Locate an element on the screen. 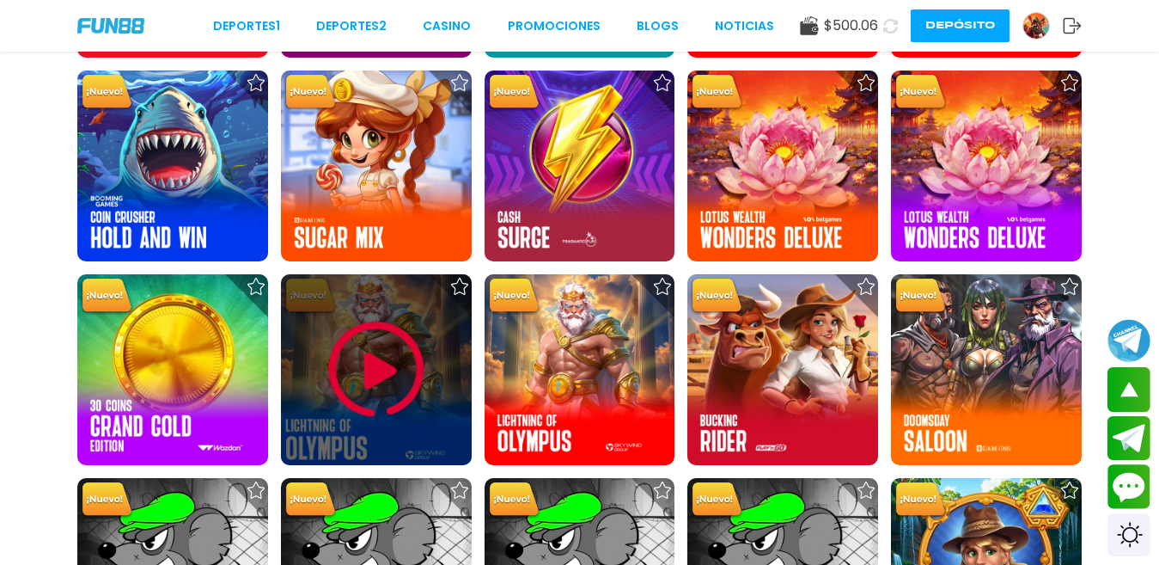 This screenshot has width=1159, height=565. button: Join telegram channel is located at coordinates (1129, 340).